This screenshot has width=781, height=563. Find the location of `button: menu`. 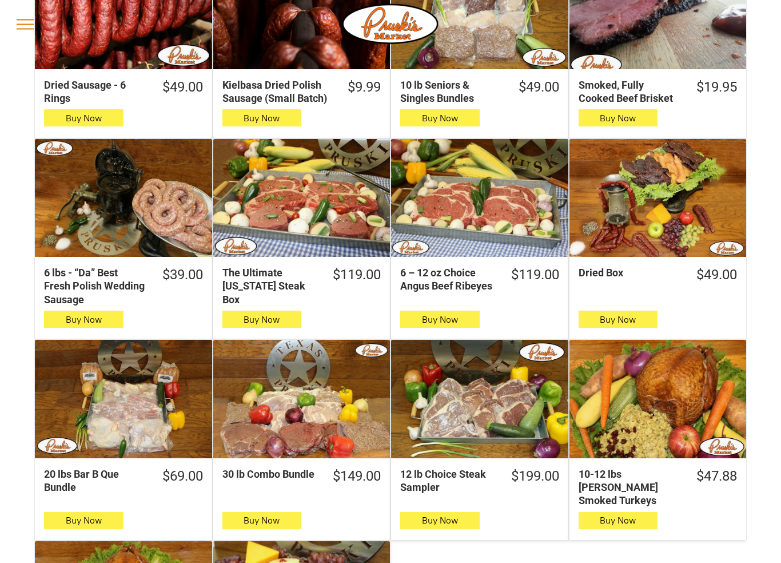

button: menu is located at coordinates (25, 25).